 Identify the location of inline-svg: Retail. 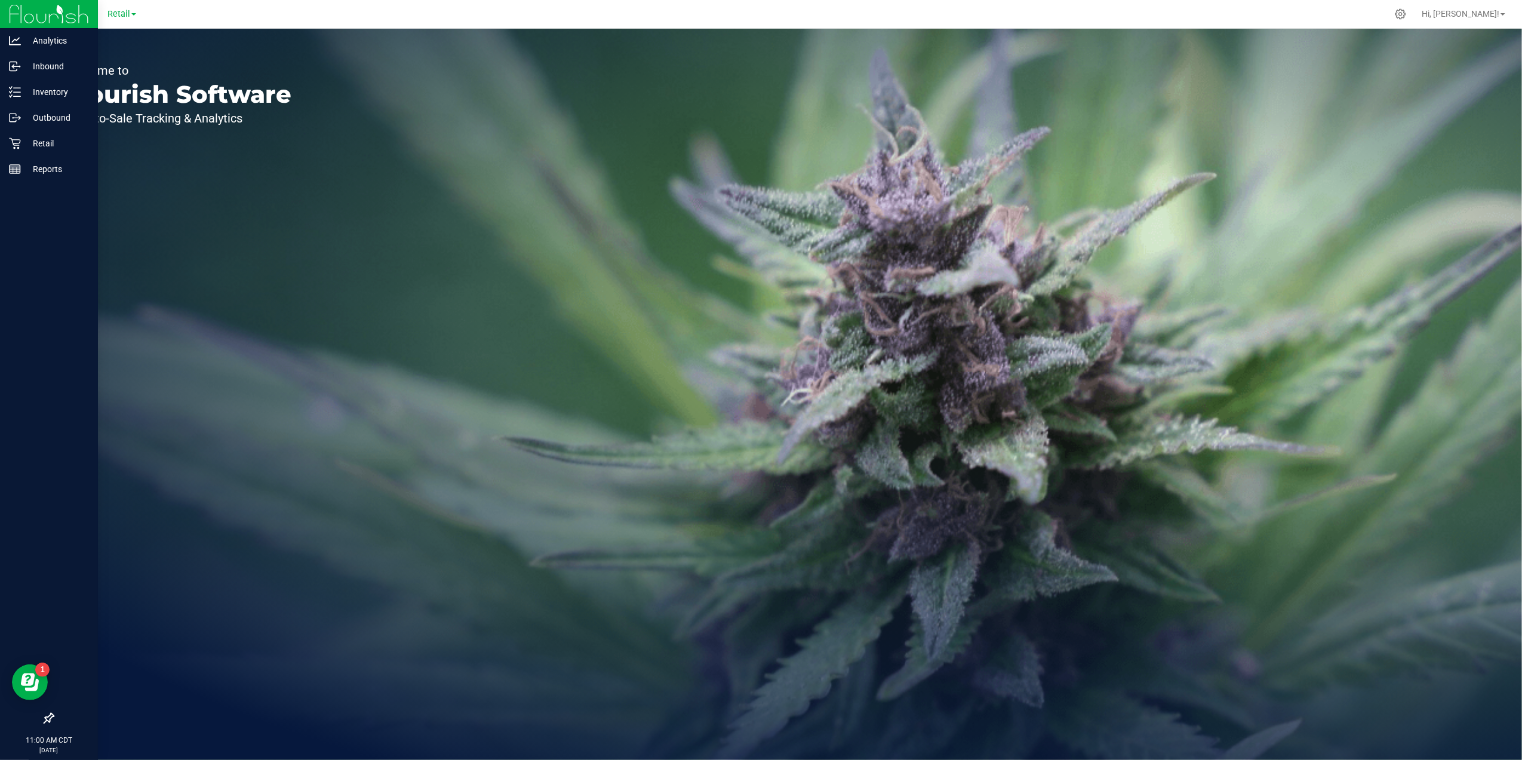
(15, 143).